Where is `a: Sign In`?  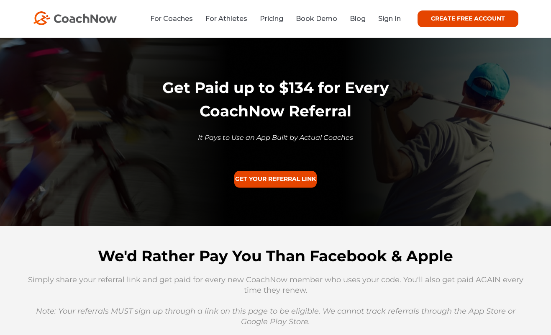
a: Sign In is located at coordinates (389, 18).